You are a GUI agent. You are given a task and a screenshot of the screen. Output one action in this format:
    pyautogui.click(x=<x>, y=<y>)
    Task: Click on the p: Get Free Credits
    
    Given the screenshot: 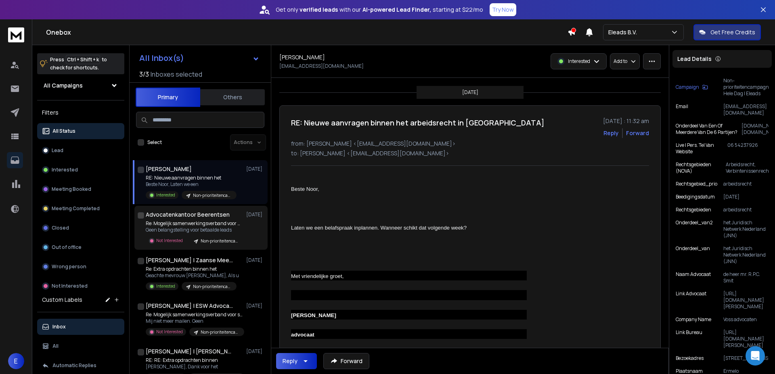 What is the action you would take?
    pyautogui.click(x=733, y=32)
    